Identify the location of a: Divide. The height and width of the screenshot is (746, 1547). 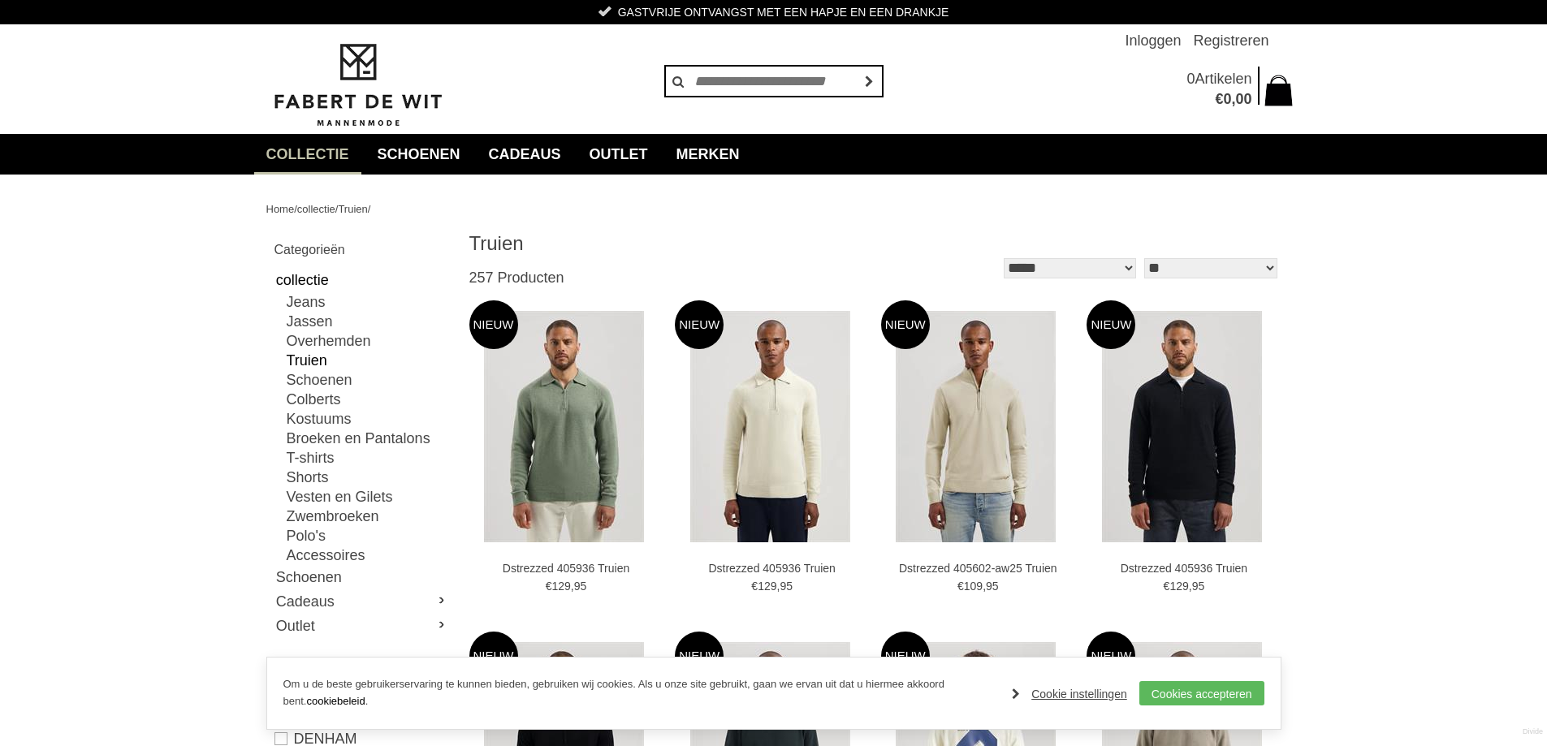
(1532, 732).